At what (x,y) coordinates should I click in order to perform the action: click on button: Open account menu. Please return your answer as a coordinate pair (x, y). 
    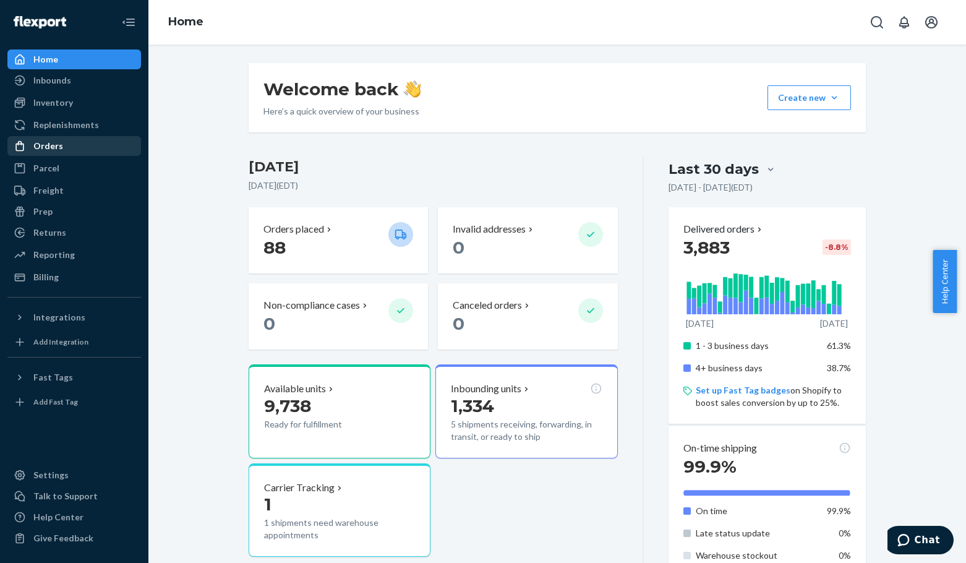
    Looking at the image, I should click on (931, 22).